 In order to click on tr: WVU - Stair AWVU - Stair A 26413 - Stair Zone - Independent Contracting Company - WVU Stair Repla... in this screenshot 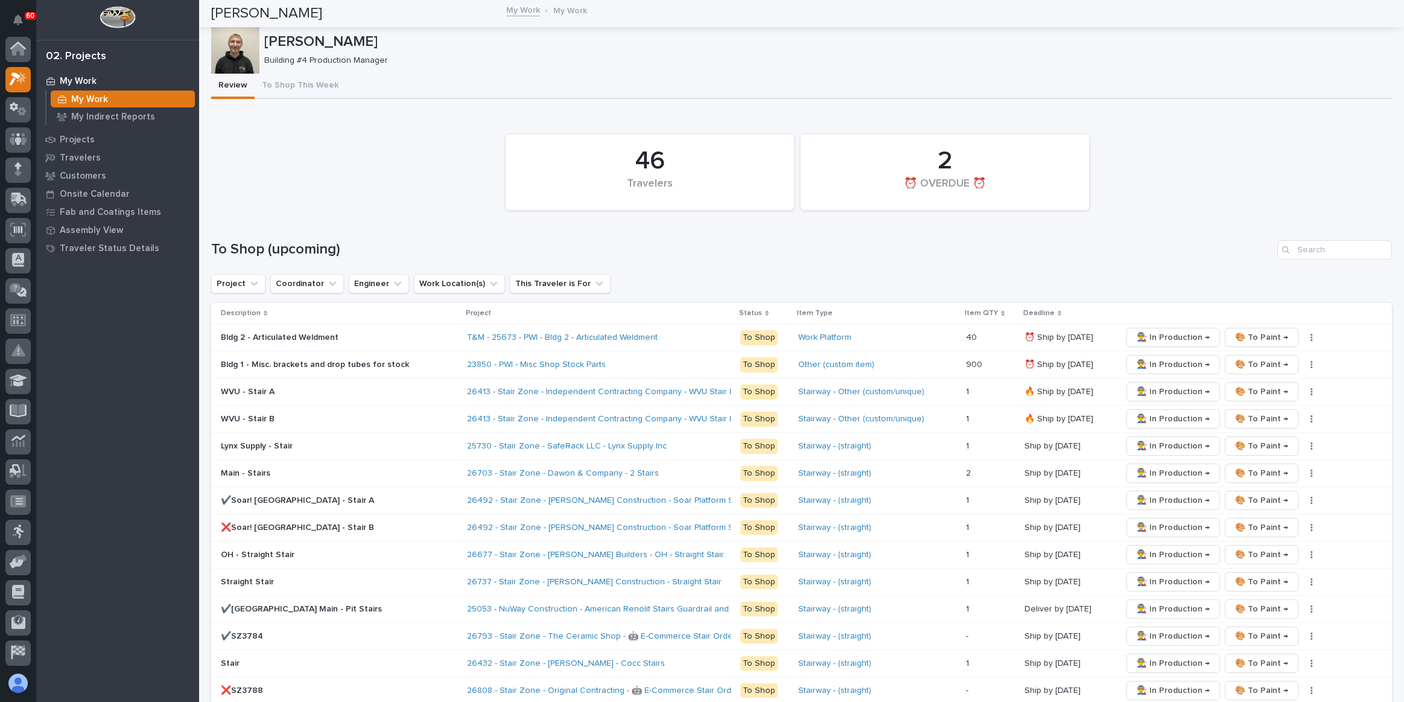, I will do `click(801, 392)`.